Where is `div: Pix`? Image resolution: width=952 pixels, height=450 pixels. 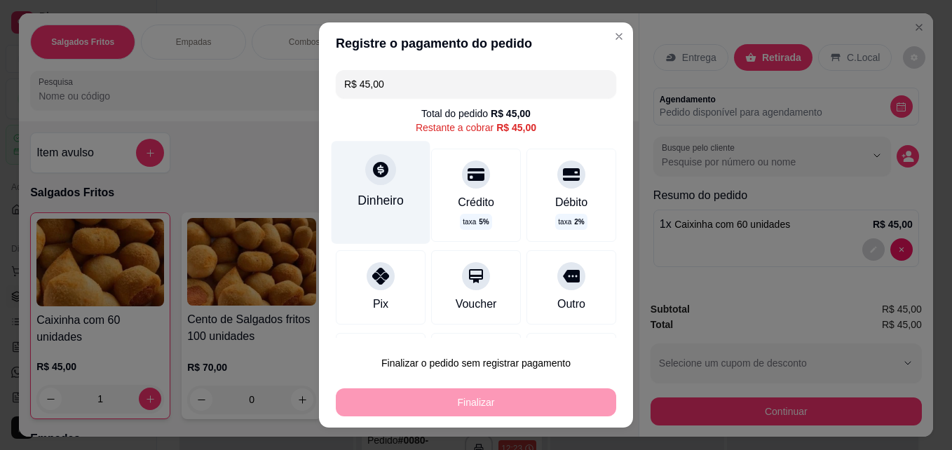
div: Pix is located at coordinates (381, 304).